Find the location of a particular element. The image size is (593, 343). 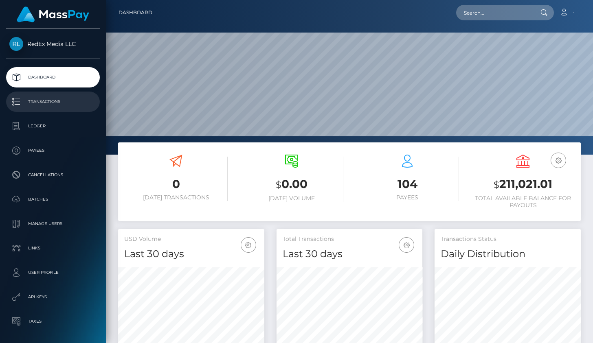

p: User Profile is located at coordinates (53, 273).